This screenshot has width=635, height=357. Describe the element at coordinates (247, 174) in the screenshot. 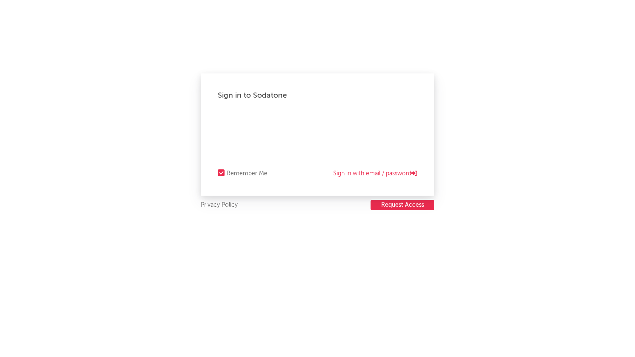

I see `div: Remember Me` at that location.